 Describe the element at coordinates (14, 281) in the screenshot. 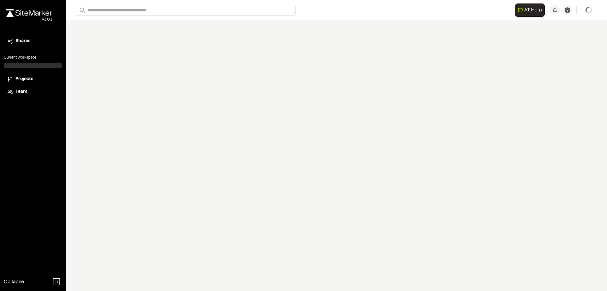

I see `span: Collapse` at that location.